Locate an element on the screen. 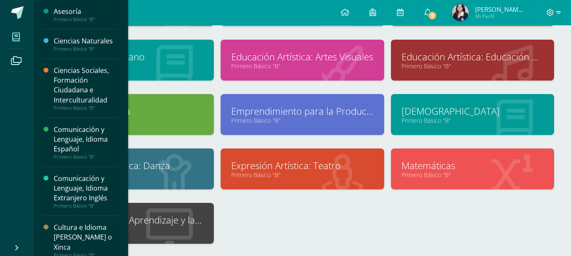 The image size is (571, 256). div: Ciencias Naturales is located at coordinates (86, 41).